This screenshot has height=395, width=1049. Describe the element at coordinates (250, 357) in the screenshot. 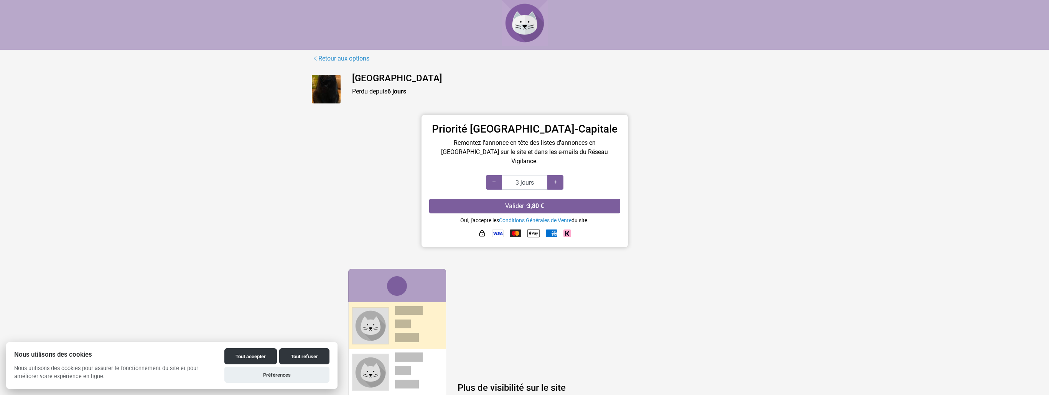

I see `button: Tout accepter` at that location.